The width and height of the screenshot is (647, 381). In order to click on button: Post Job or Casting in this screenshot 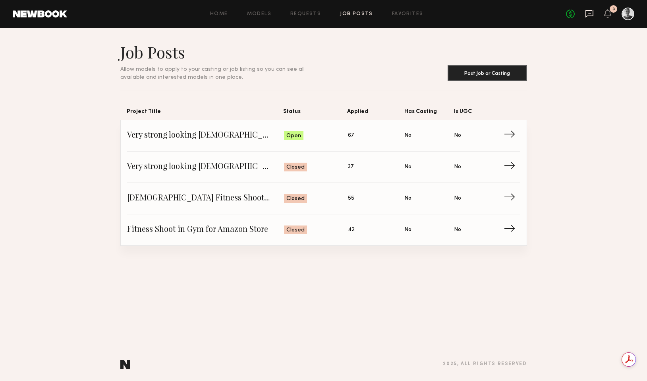, I will do `click(488, 73)`.